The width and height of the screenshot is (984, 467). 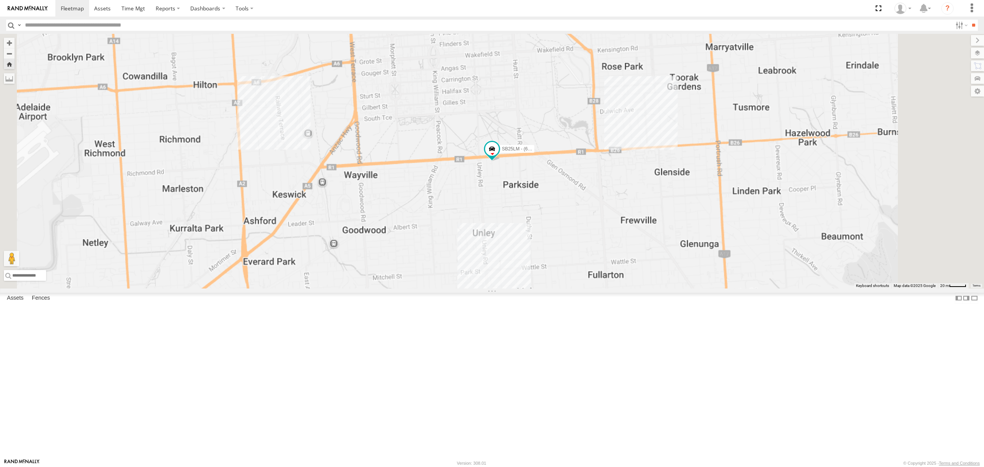 I want to click on img: rand-logo.svg, so click(x=28, y=8).